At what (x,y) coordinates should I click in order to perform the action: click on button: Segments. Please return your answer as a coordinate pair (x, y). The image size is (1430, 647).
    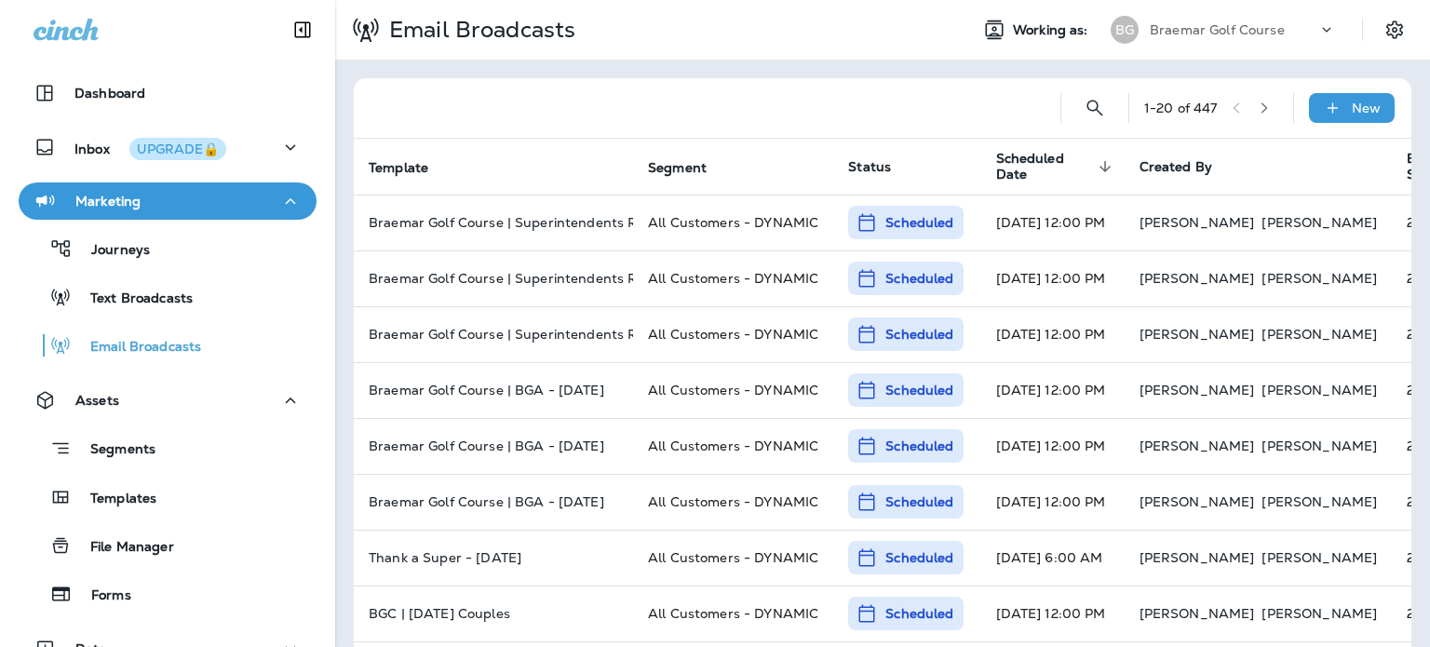
    Looking at the image, I should click on (168, 448).